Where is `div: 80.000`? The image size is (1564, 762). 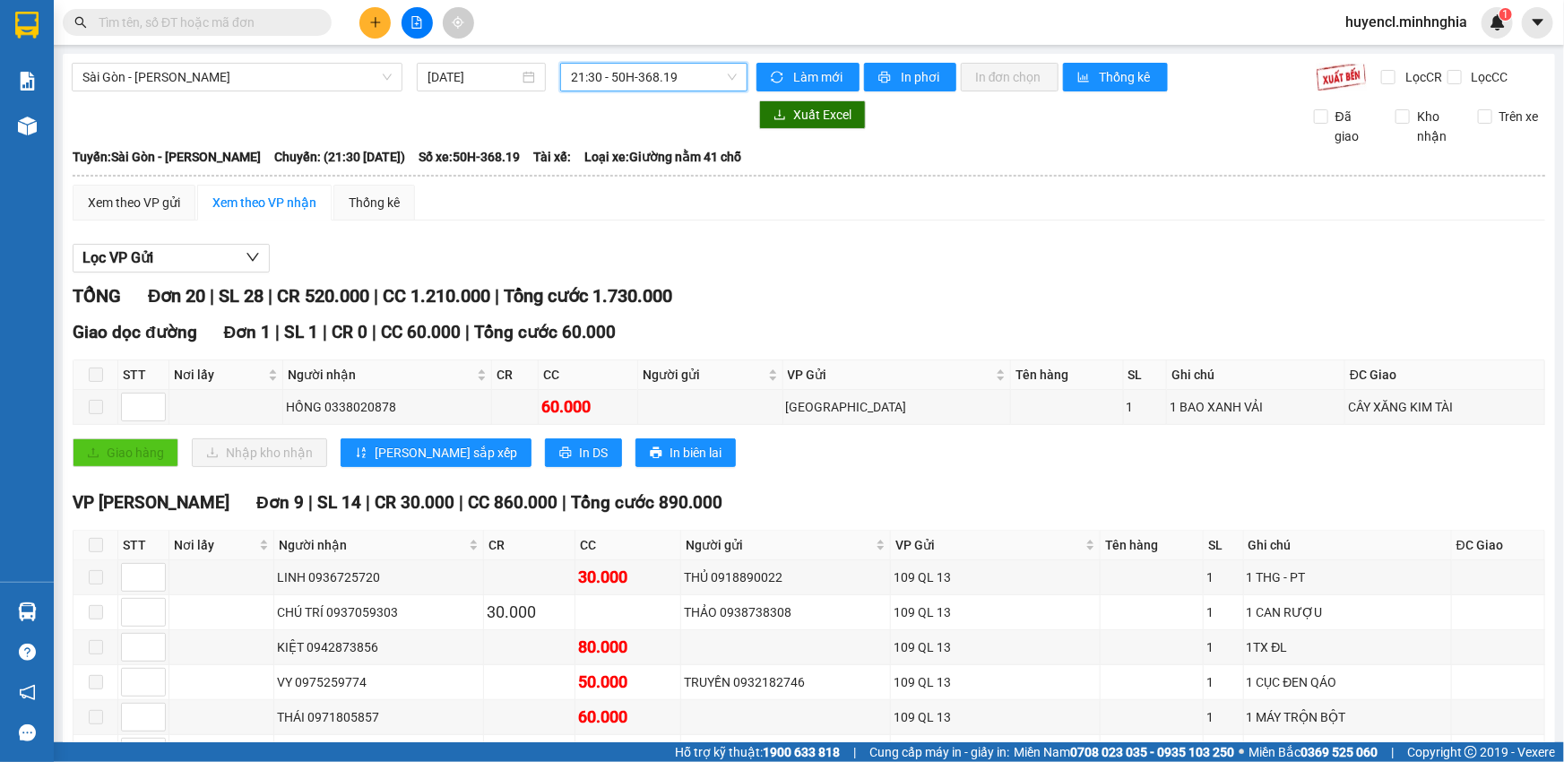 div: 80.000 is located at coordinates (628, 647).